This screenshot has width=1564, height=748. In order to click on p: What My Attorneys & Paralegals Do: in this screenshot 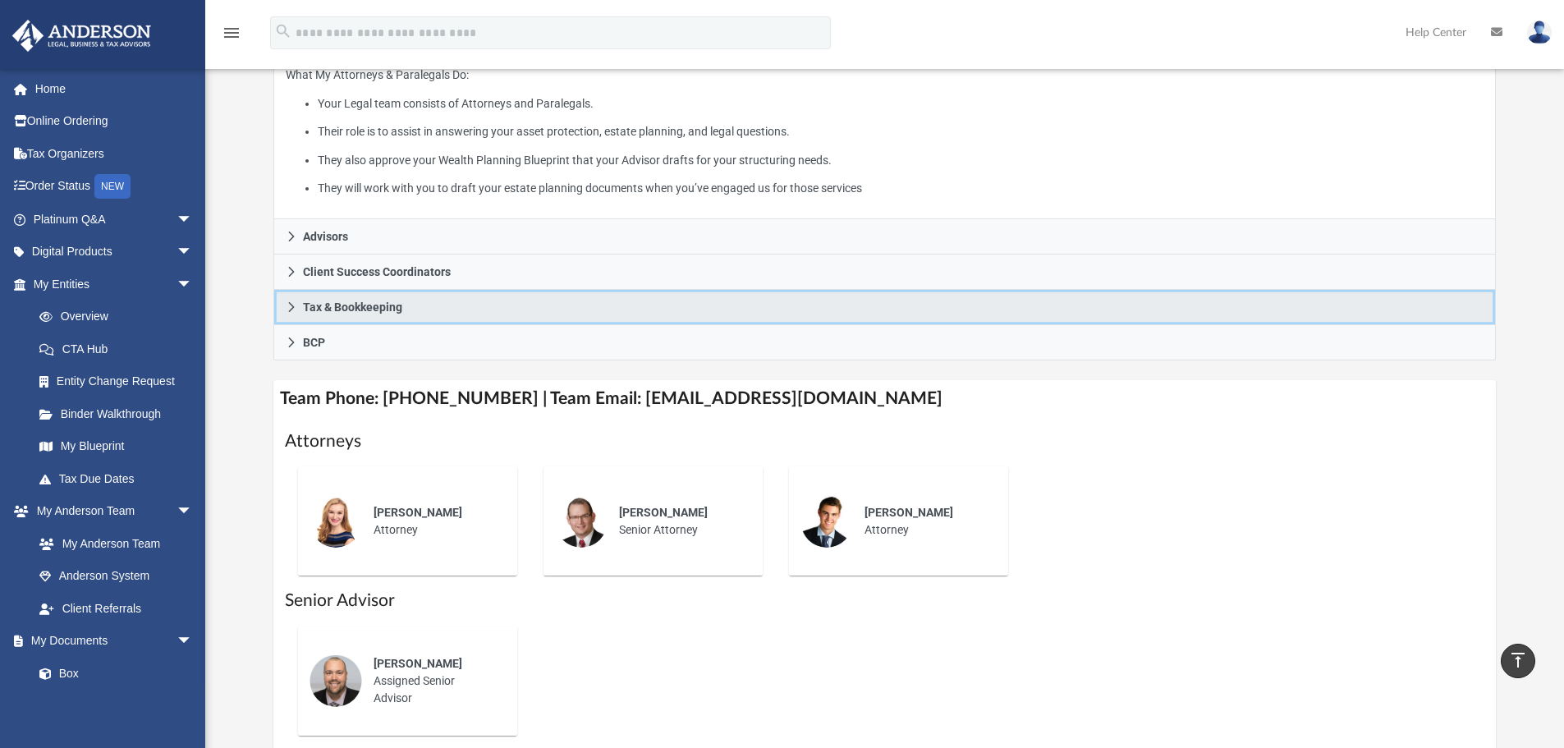, I will do `click(885, 131)`.